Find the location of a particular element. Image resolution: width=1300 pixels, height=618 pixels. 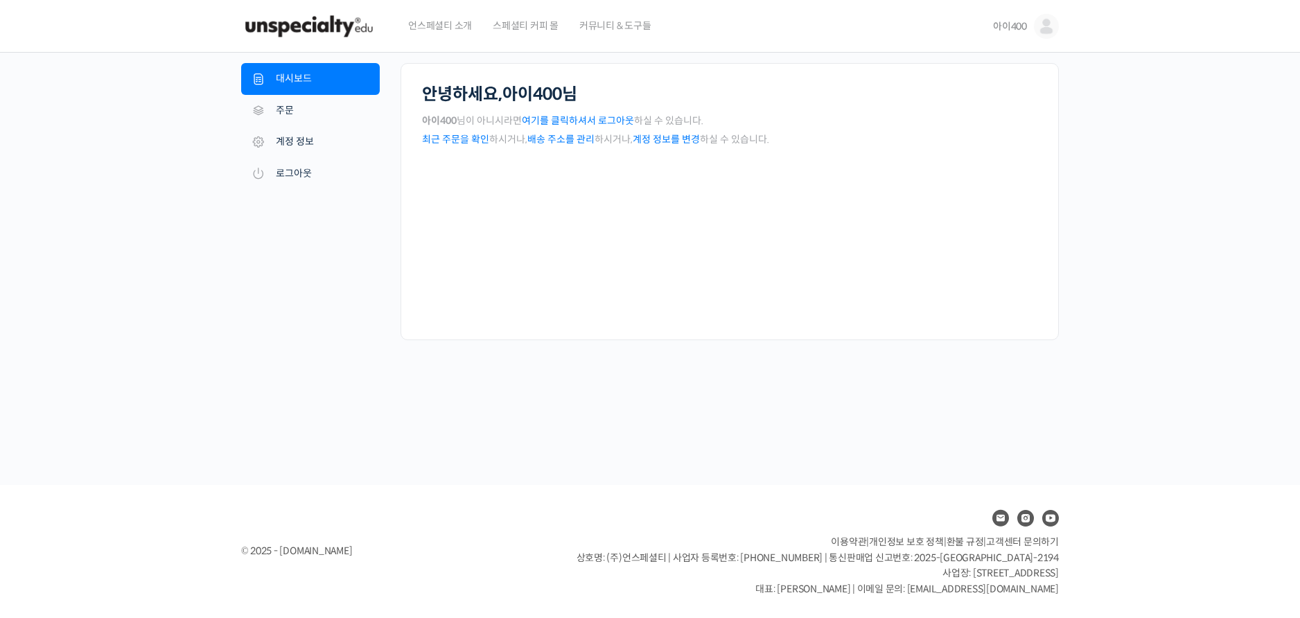

span: 고객센터 문의하기 is located at coordinates (1022, 542).